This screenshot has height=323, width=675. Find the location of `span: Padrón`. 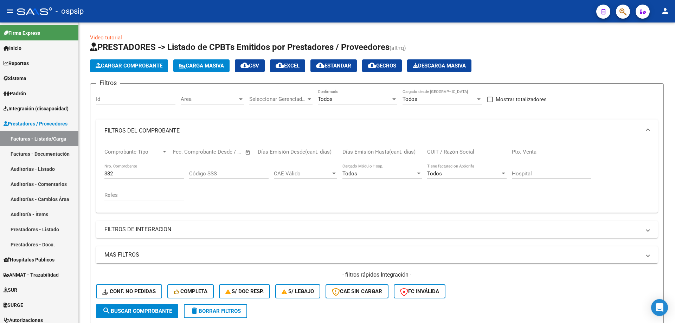

span: Padrón is located at coordinates (15, 94).